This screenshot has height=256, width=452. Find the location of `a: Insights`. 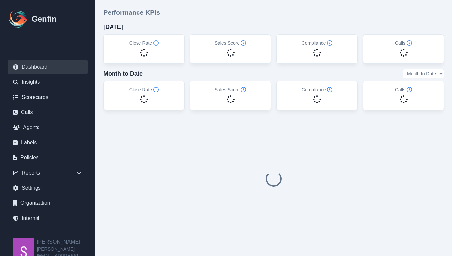

a: Insights is located at coordinates (48, 82).